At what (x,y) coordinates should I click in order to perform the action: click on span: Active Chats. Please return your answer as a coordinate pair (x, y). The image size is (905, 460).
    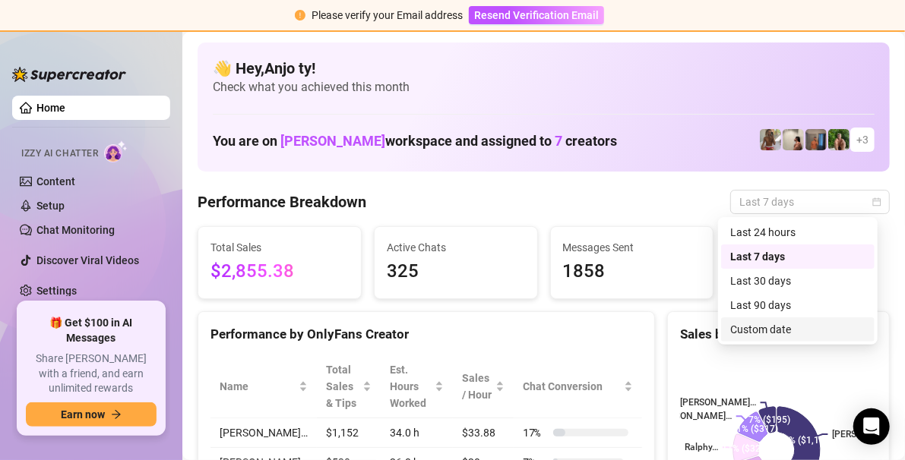
    Looking at the image, I should click on (456, 248).